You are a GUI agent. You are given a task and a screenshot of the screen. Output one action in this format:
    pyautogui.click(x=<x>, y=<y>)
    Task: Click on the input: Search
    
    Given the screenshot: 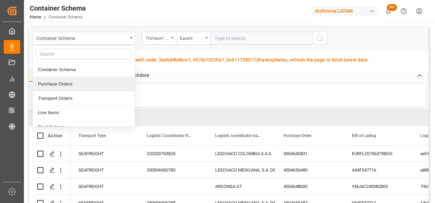 What is the action you would take?
    pyautogui.click(x=84, y=54)
    